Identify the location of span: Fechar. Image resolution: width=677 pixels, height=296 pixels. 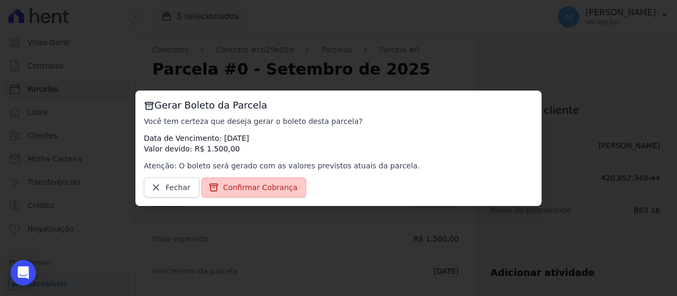
(178, 187).